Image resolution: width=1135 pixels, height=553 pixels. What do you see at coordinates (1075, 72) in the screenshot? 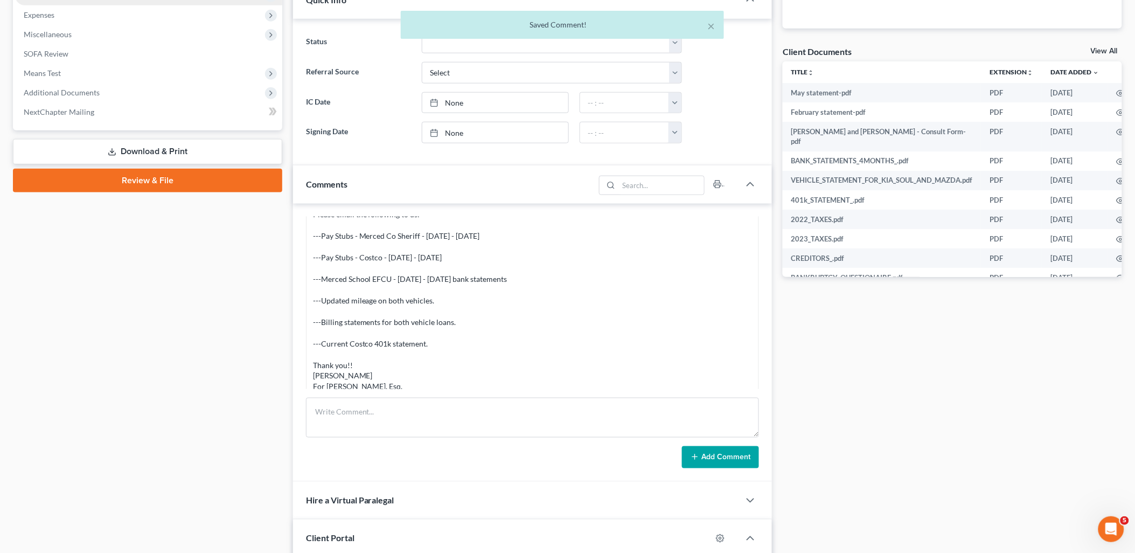
I see `a: Date Added expand_more` at bounding box center [1075, 72].